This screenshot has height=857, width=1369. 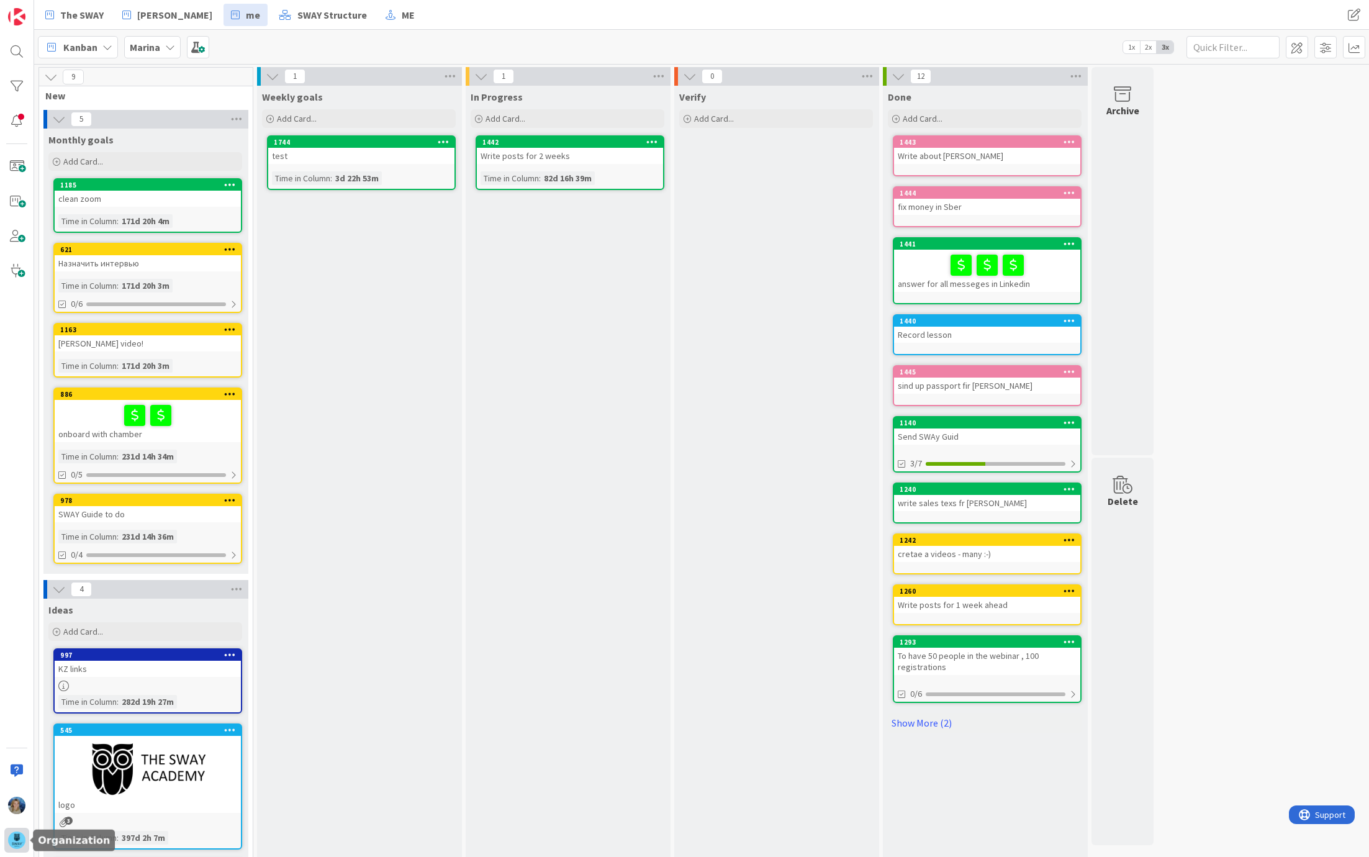 I want to click on a: ME, so click(x=400, y=15).